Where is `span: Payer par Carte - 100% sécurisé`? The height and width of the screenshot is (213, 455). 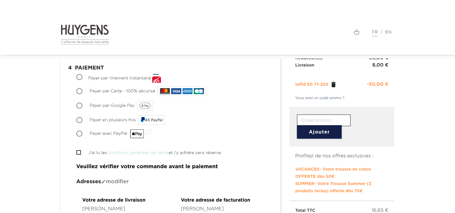
span: Payer par Carte - 100% sécurisé is located at coordinates (122, 91).